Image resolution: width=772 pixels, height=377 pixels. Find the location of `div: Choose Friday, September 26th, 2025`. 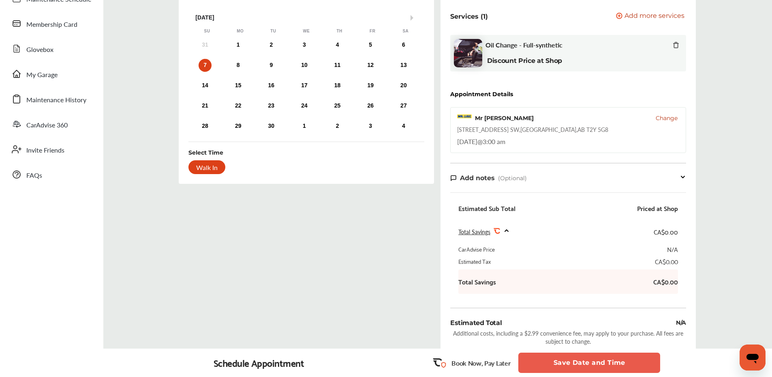

div: Choose Friday, September 26th, 2025 is located at coordinates (371, 106).